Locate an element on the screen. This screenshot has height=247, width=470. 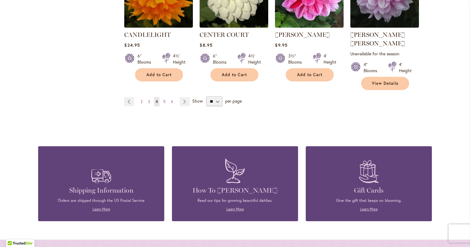
span: 2 is located at coordinates (142, 102).